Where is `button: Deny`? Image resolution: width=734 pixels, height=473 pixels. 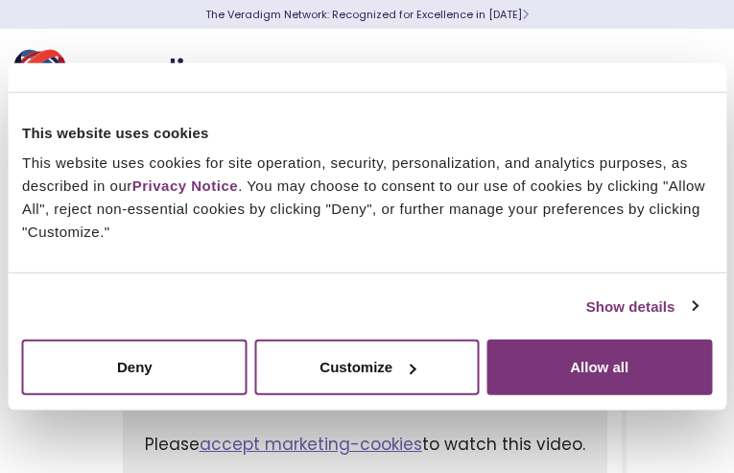 button: Deny is located at coordinates (134, 368).